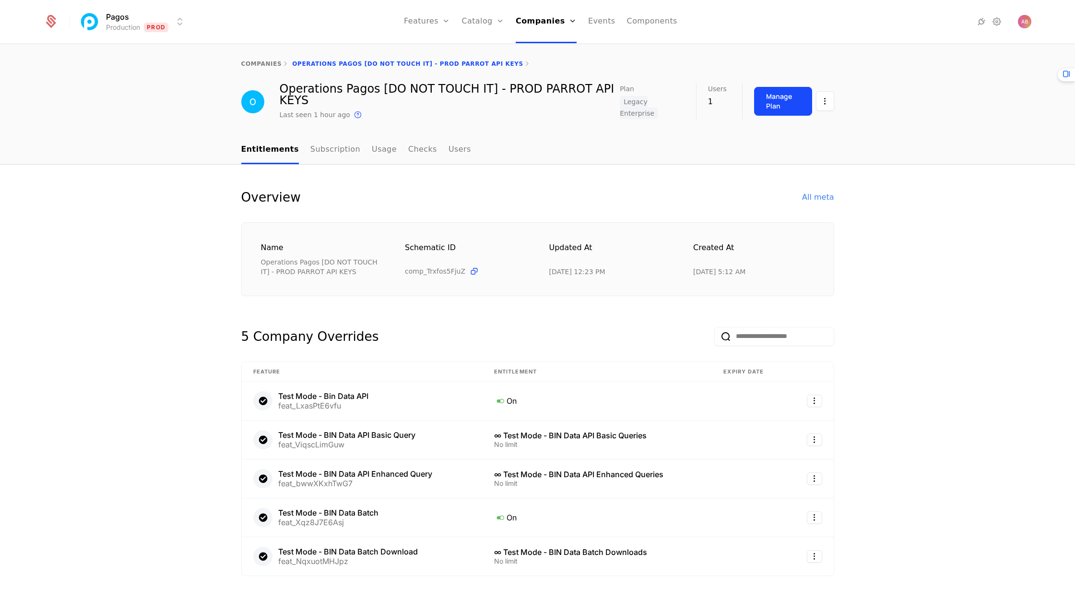 The height and width of the screenshot is (590, 1075). What do you see at coordinates (355, 483) in the screenshot?
I see `div: feat_bwwXKxhTwG7` at bounding box center [355, 483].